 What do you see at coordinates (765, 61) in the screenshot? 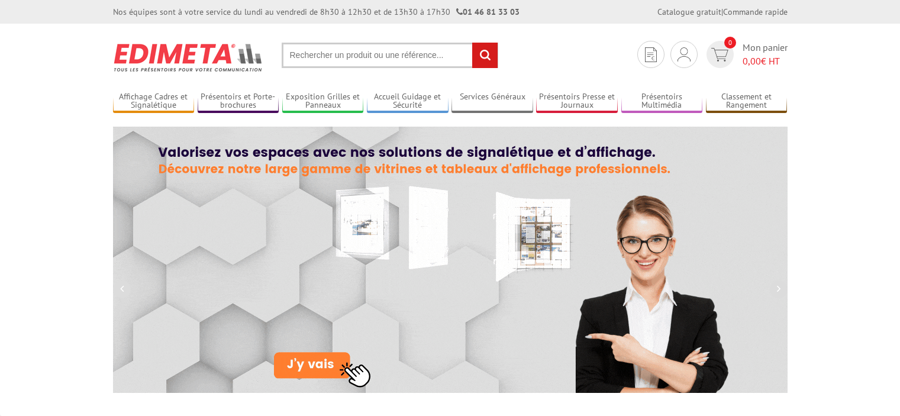
I see `span: € HT` at bounding box center [765, 61].